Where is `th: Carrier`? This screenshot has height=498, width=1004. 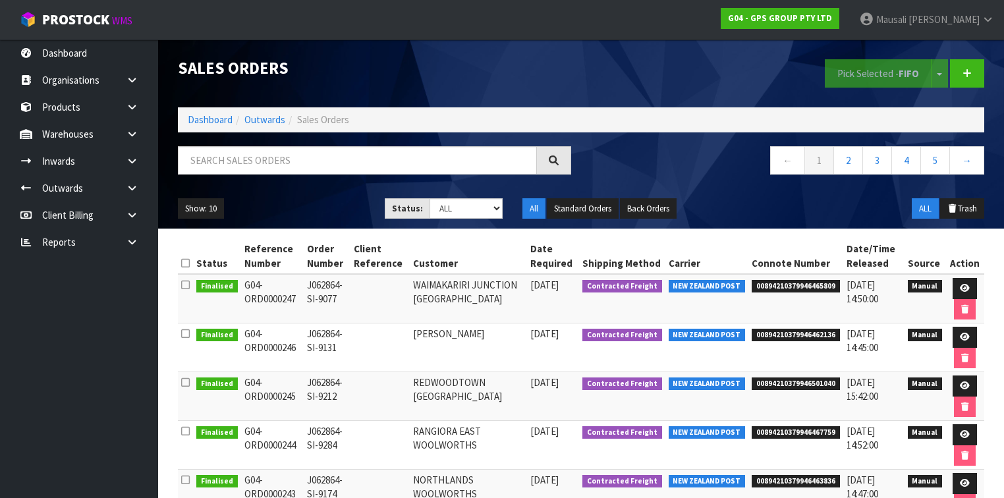 th: Carrier is located at coordinates (707, 256).